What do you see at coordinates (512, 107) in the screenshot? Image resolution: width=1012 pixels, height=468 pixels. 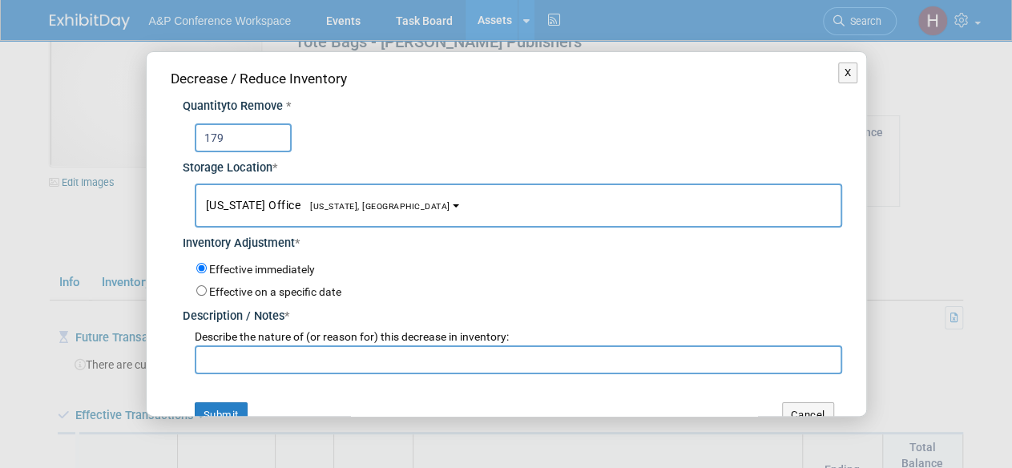 I see `div: Quantity` at bounding box center [512, 107].